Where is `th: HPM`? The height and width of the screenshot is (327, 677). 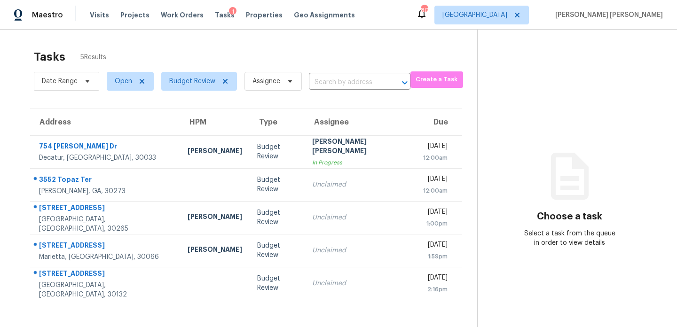 th: HPM is located at coordinates (215, 122).